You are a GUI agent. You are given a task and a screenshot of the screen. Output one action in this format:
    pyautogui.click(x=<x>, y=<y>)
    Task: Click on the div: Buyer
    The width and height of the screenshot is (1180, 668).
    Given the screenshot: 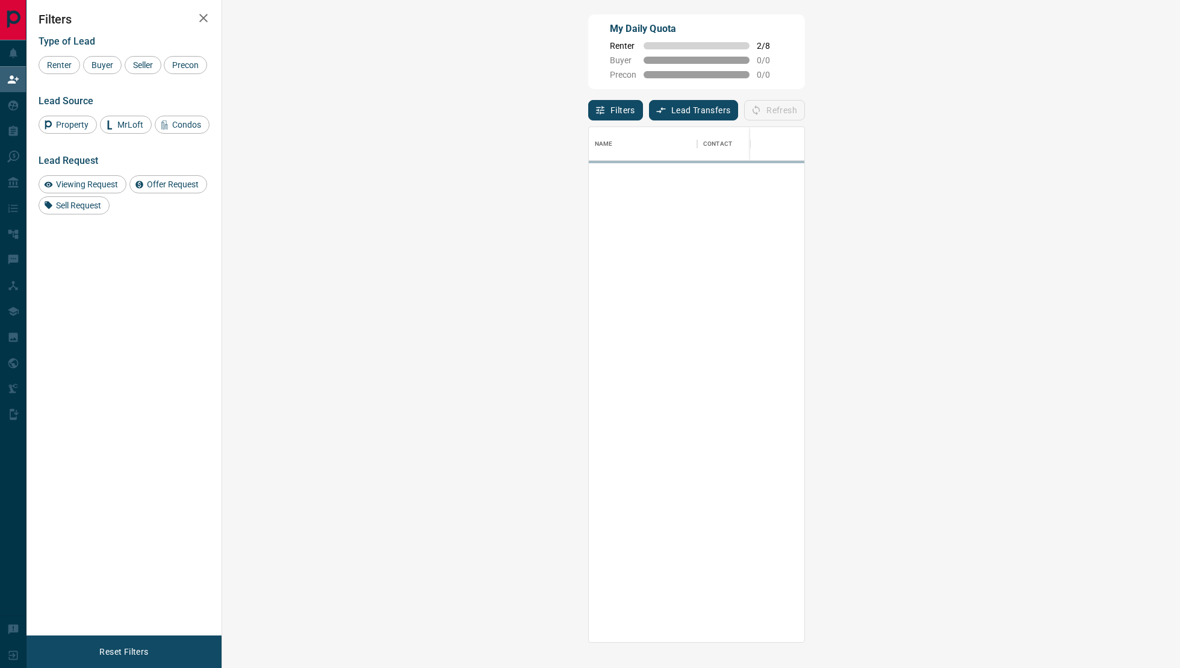 What is the action you would take?
    pyautogui.click(x=102, y=65)
    